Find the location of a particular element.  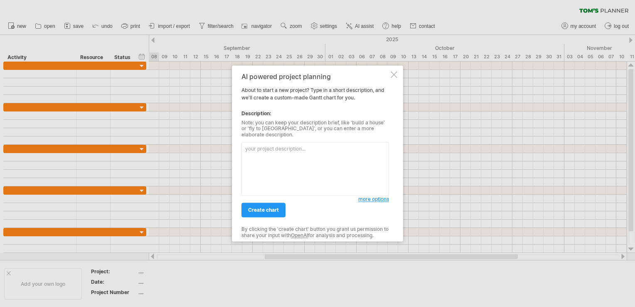

a: OpenAI is located at coordinates (299, 235).